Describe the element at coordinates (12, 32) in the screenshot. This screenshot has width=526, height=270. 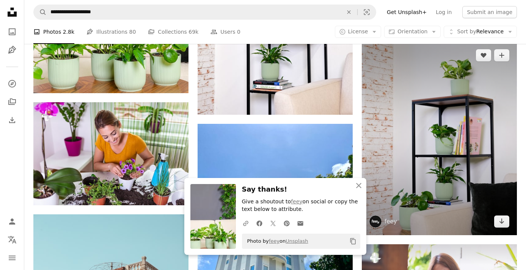
I see `a: Photos` at that location.